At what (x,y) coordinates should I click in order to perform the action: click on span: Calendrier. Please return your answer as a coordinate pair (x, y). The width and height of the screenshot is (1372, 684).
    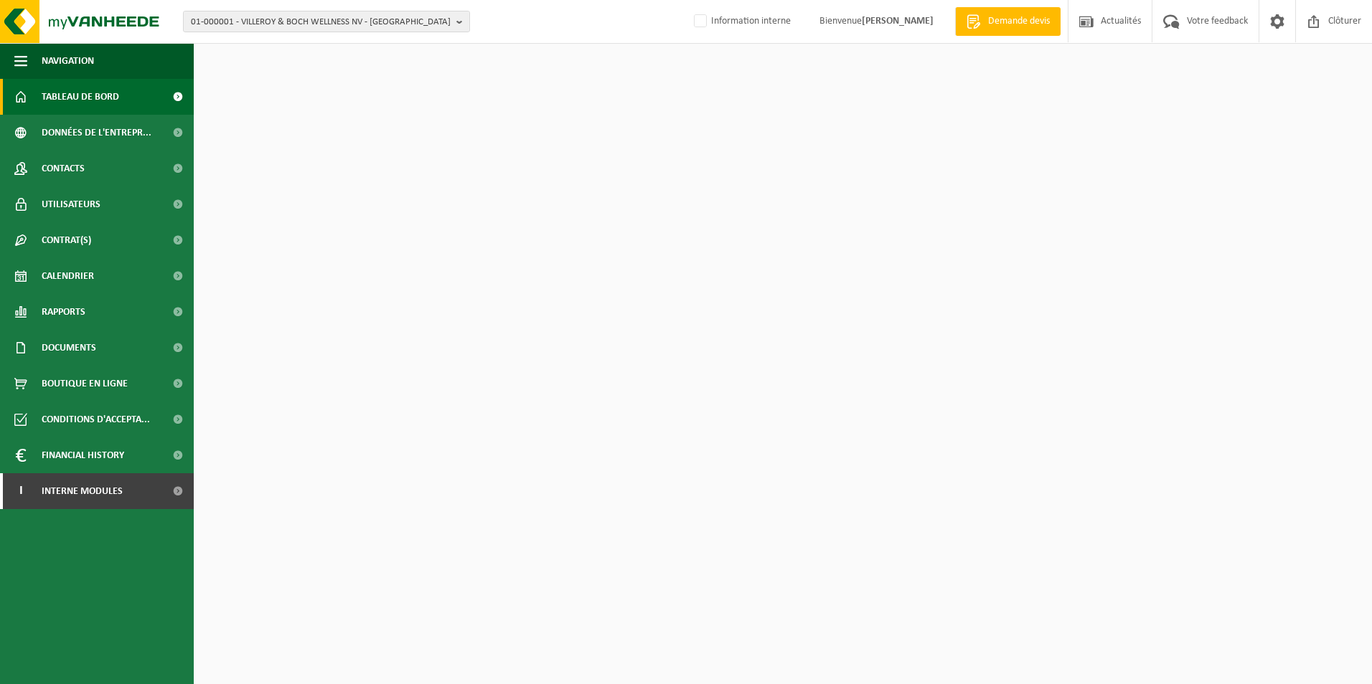
    Looking at the image, I should click on (67, 276).